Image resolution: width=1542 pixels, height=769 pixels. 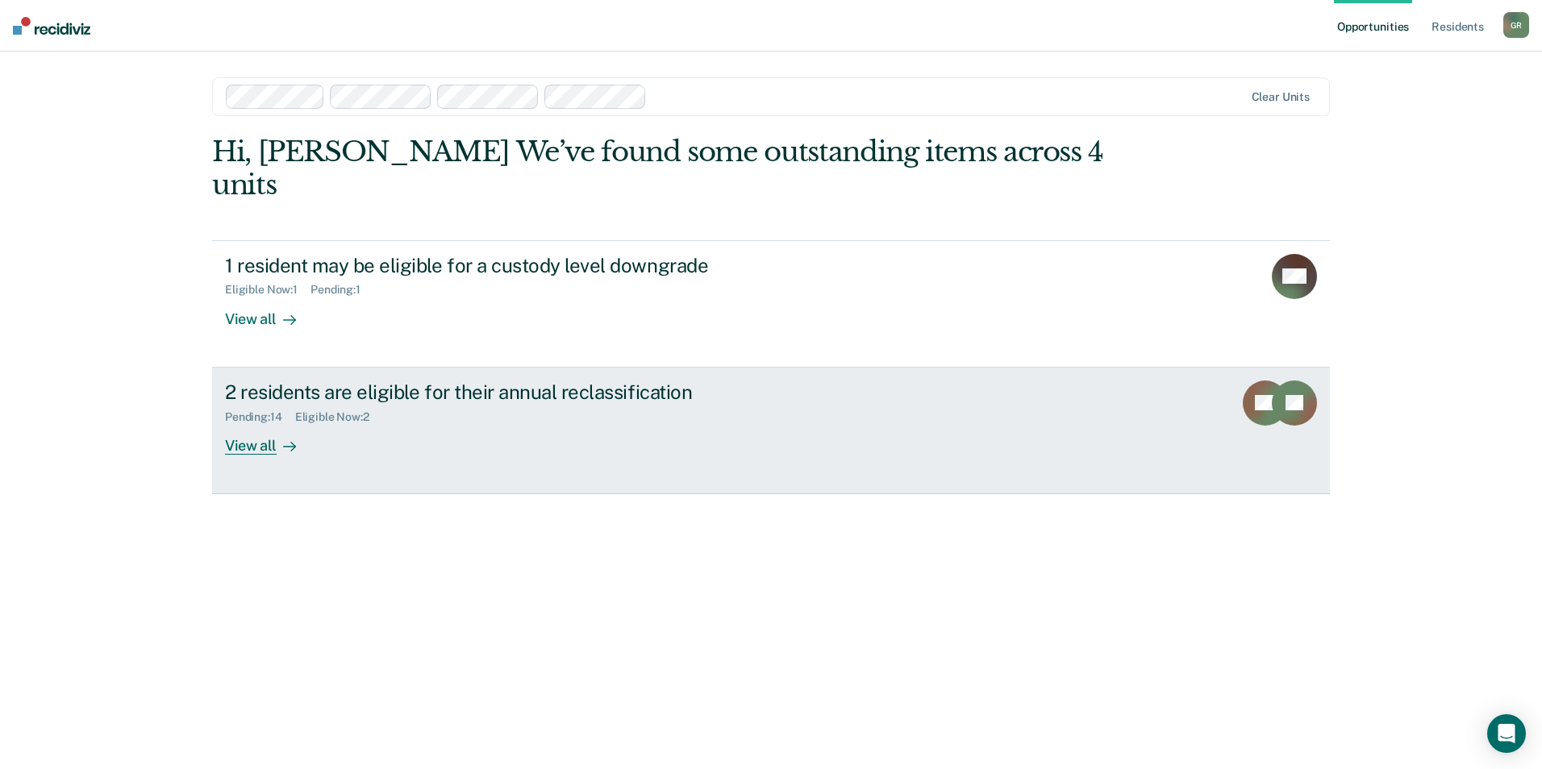 I want to click on div: Eligible Now : 2, so click(x=339, y=417).